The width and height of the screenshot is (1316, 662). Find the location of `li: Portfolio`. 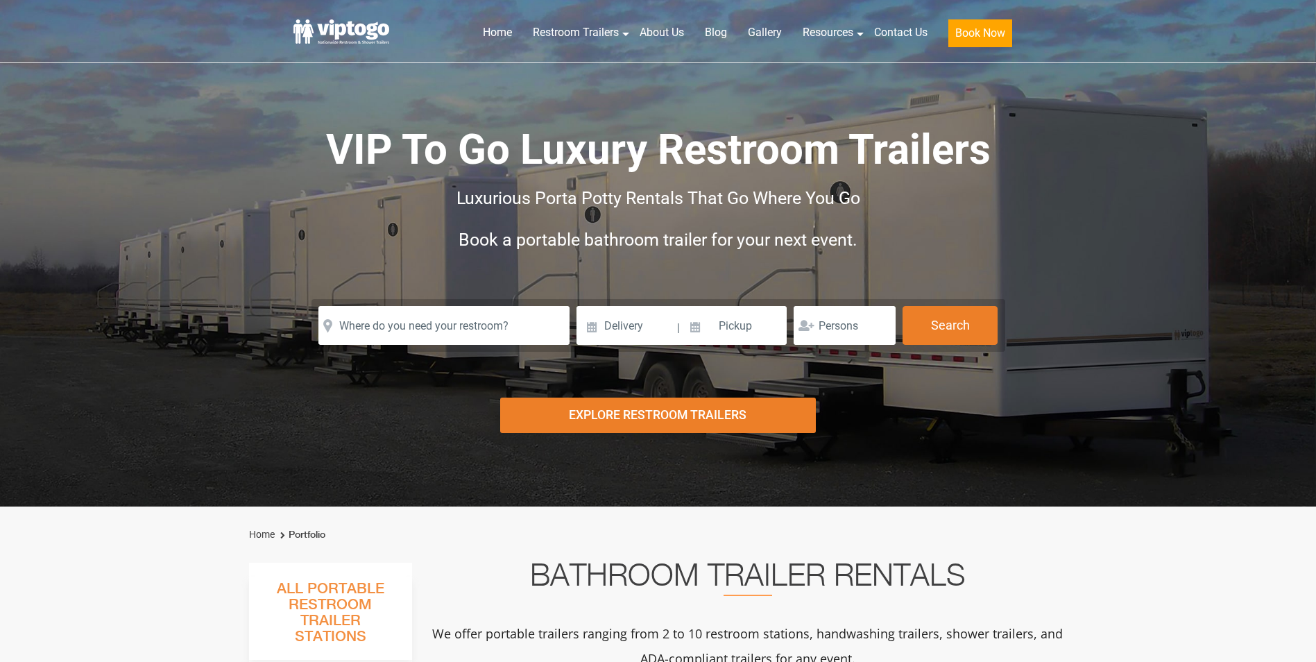

li: Portfolio is located at coordinates (301, 535).